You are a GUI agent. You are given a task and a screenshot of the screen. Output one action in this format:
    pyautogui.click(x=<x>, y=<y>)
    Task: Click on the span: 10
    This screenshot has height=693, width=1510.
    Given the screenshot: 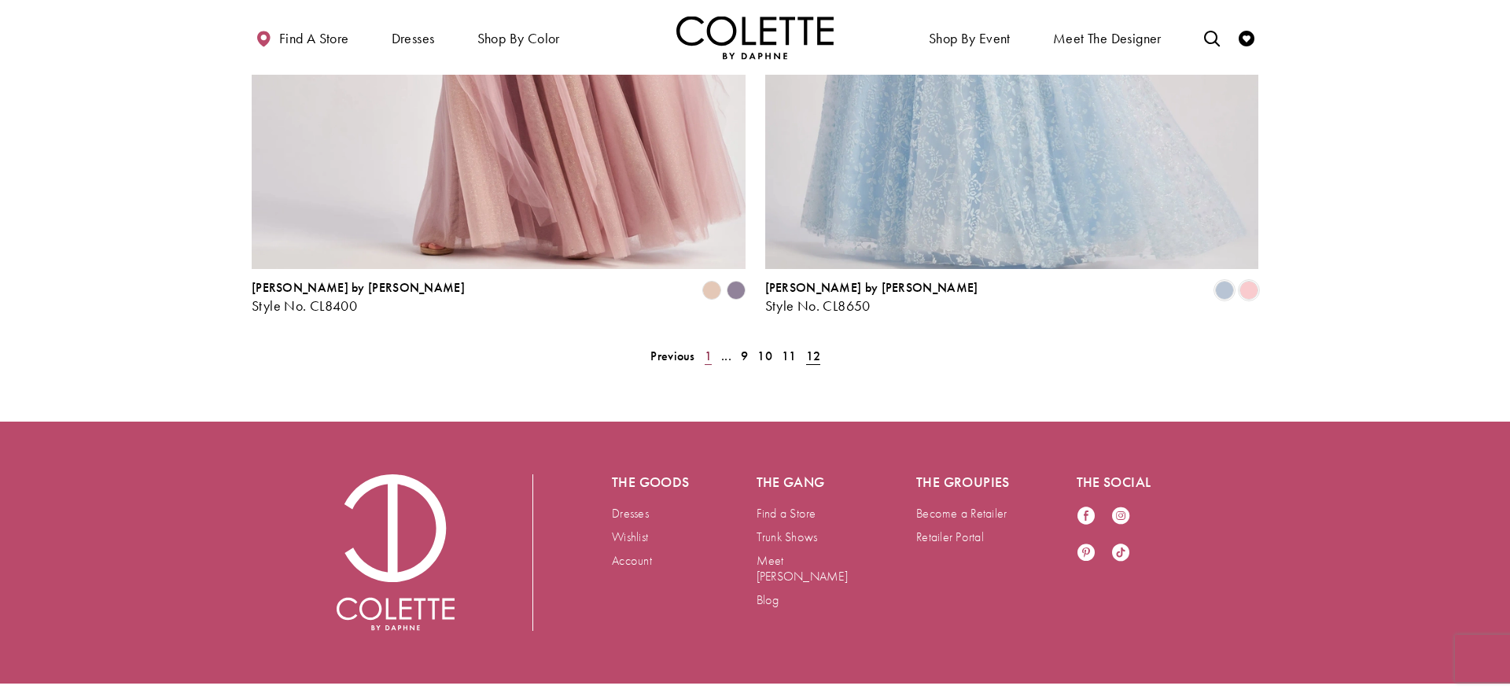 What is the action you would take?
    pyautogui.click(x=764, y=355)
    